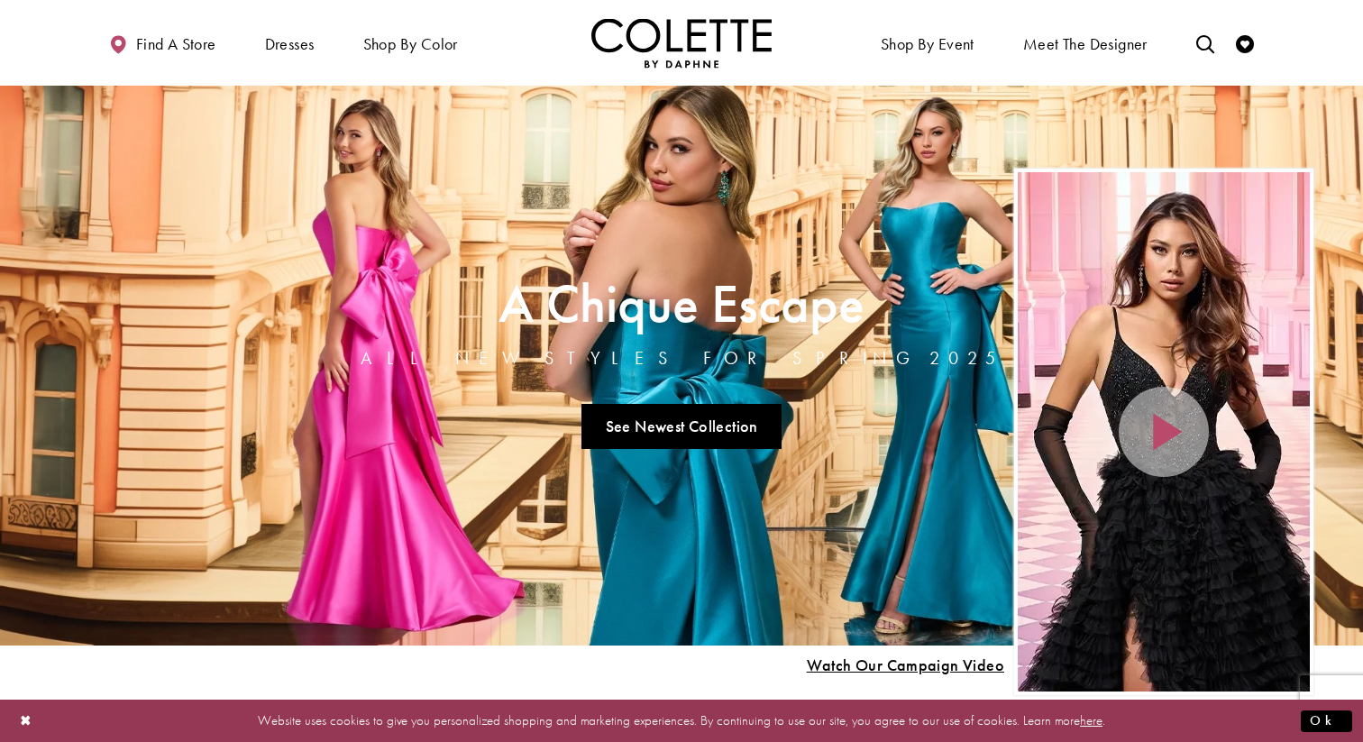 The height and width of the screenshot is (742, 1363). What do you see at coordinates (162, 42) in the screenshot?
I see `a: Find a store` at bounding box center [162, 42].